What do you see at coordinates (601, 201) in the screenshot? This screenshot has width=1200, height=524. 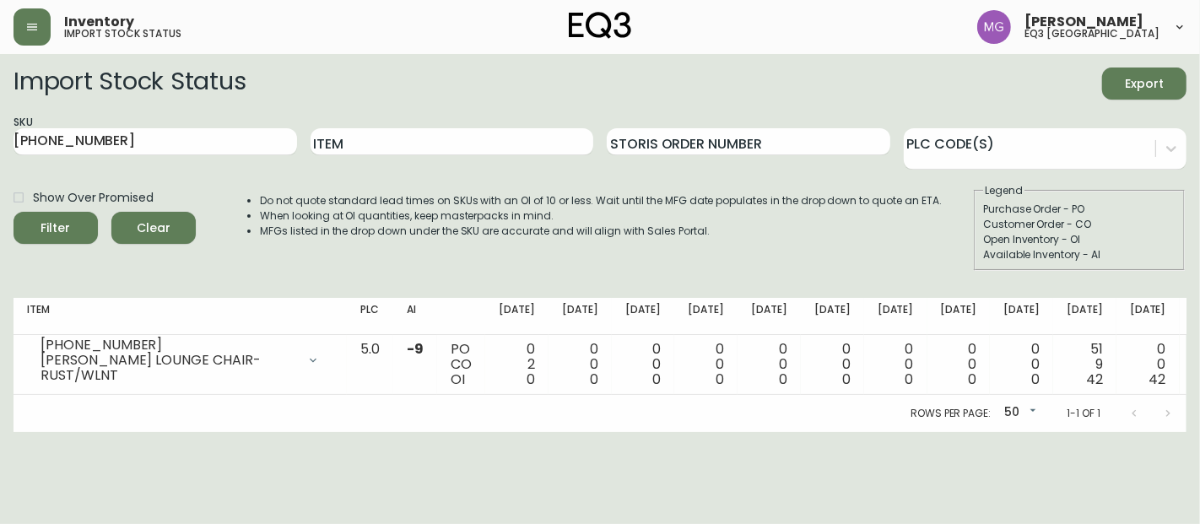 I see `li: Do not quote standard lead times on SKUs with an OI of 10 or less. Wait until the MFG date popula...` at bounding box center [601, 201].